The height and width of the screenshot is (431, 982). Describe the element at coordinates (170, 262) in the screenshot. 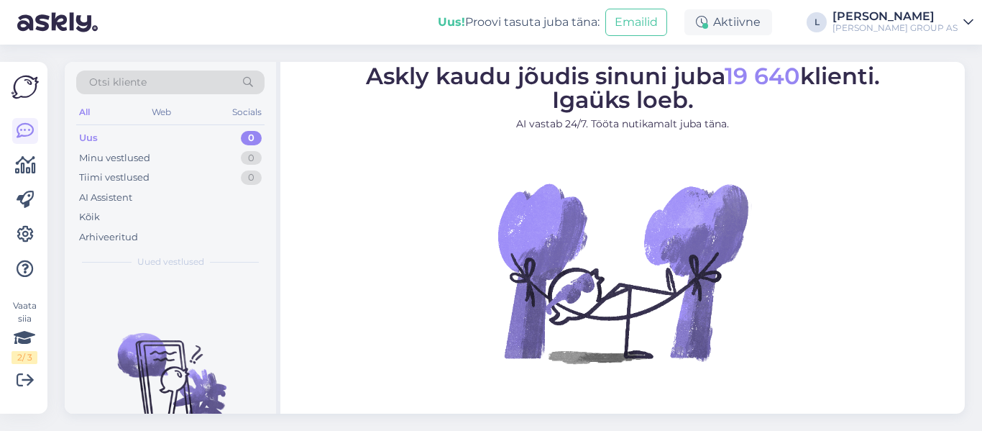

I see `span: Uued vestlused` at that location.